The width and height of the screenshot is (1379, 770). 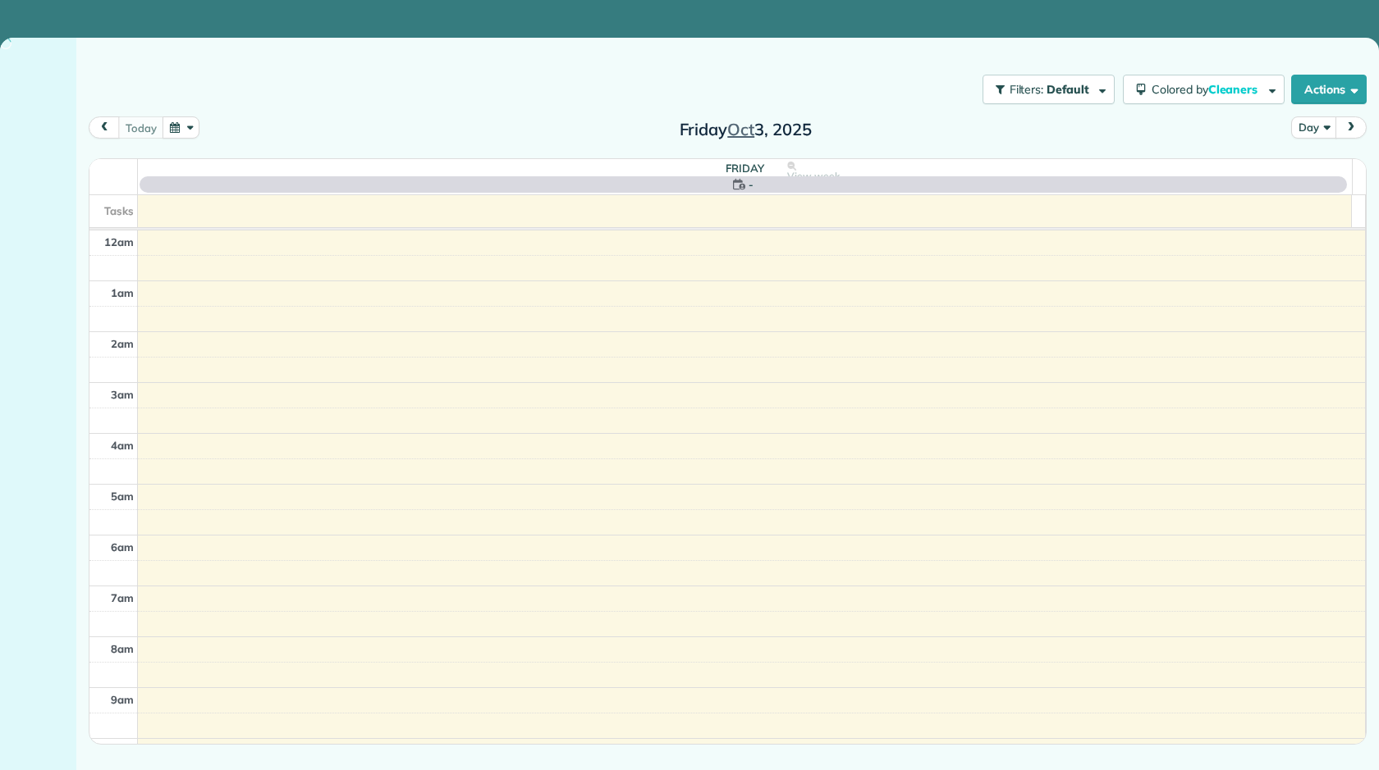 I want to click on span: 6am, so click(x=122, y=547).